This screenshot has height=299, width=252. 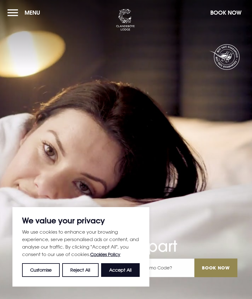 I want to click on button: Accept All, so click(x=120, y=270).